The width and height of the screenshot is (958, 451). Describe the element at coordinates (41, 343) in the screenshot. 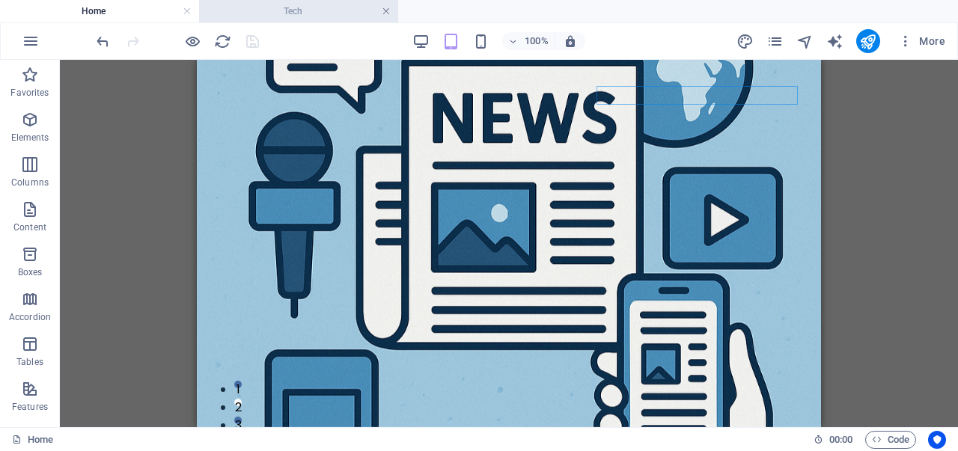

I see `button: 2` at that location.